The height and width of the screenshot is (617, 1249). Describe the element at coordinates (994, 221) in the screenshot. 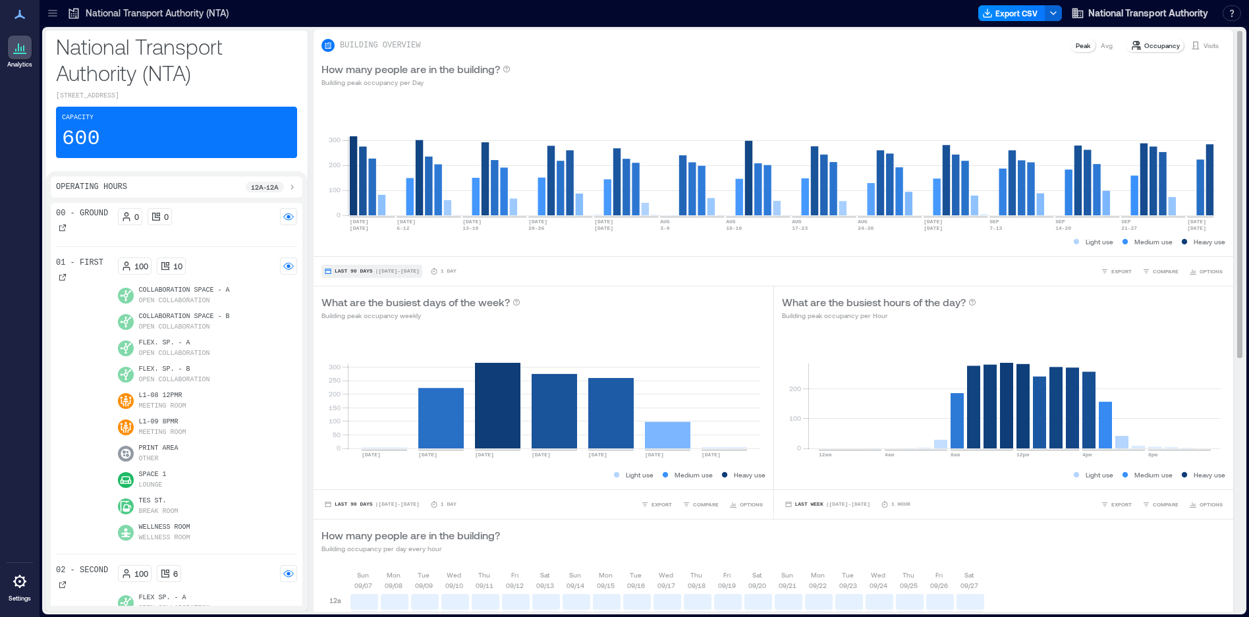

I see `text: SEP` at that location.